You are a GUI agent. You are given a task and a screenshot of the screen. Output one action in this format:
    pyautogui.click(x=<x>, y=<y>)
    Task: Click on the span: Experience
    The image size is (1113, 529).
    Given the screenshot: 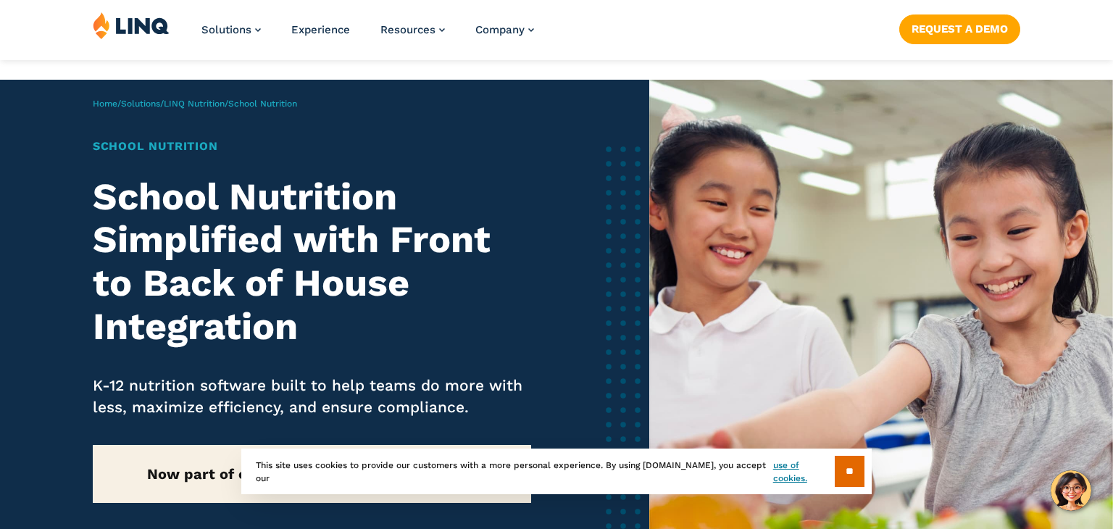 What is the action you would take?
    pyautogui.click(x=320, y=30)
    